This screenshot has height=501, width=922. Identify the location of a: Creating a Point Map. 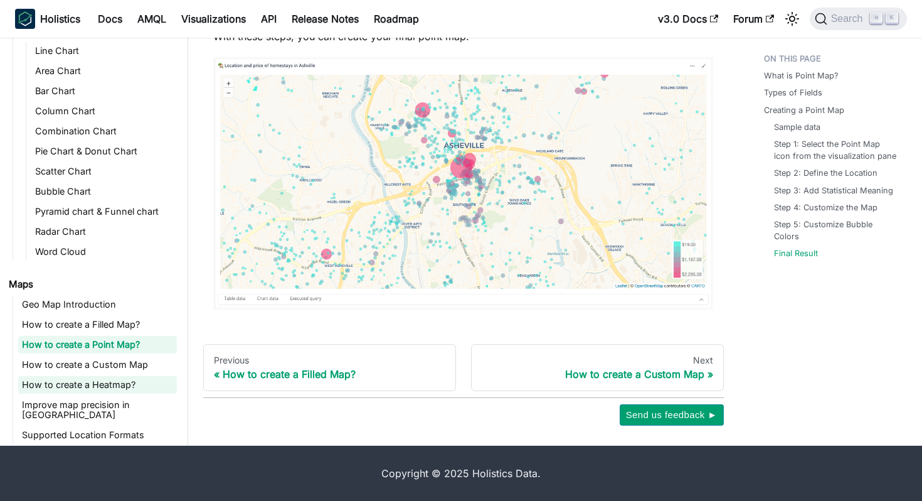
(804, 110).